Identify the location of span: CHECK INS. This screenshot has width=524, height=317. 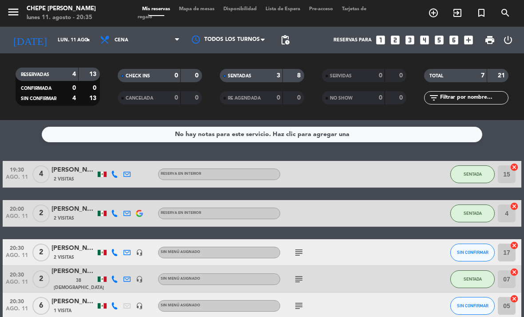
(138, 76).